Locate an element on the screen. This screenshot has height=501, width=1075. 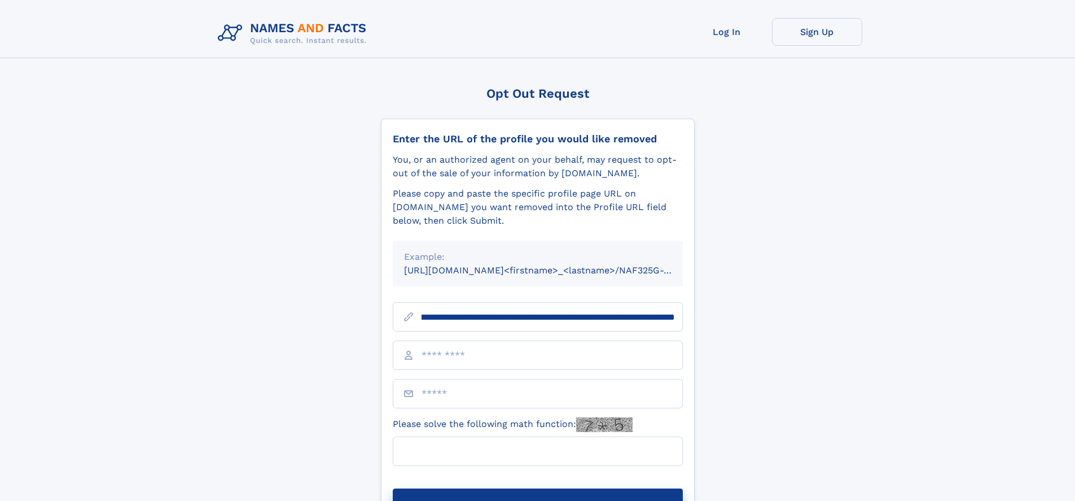
label: Please solve the following math function: is located at coordinates (512, 424).